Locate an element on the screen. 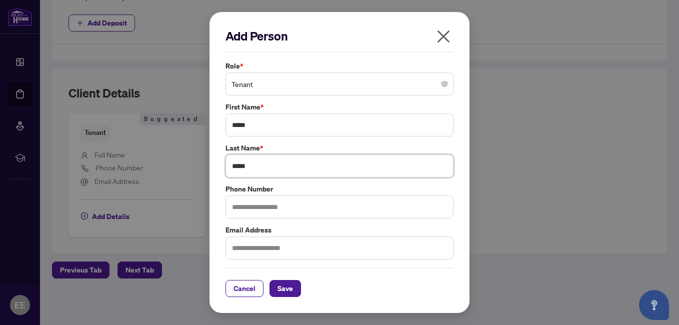 Image resolution: width=679 pixels, height=325 pixels. span: Tenant is located at coordinates (339, 84).